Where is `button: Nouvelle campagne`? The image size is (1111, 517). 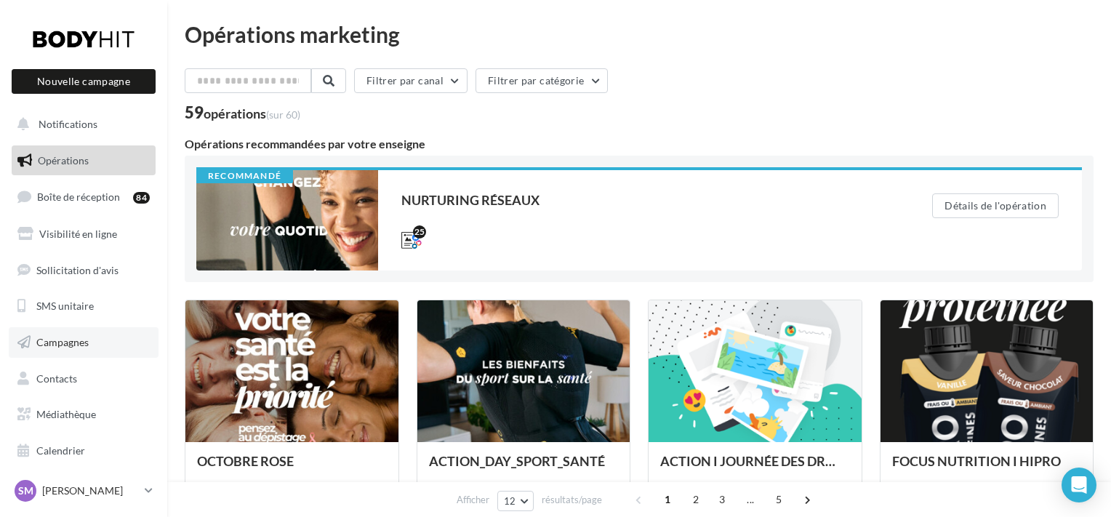 button: Nouvelle campagne is located at coordinates (84, 81).